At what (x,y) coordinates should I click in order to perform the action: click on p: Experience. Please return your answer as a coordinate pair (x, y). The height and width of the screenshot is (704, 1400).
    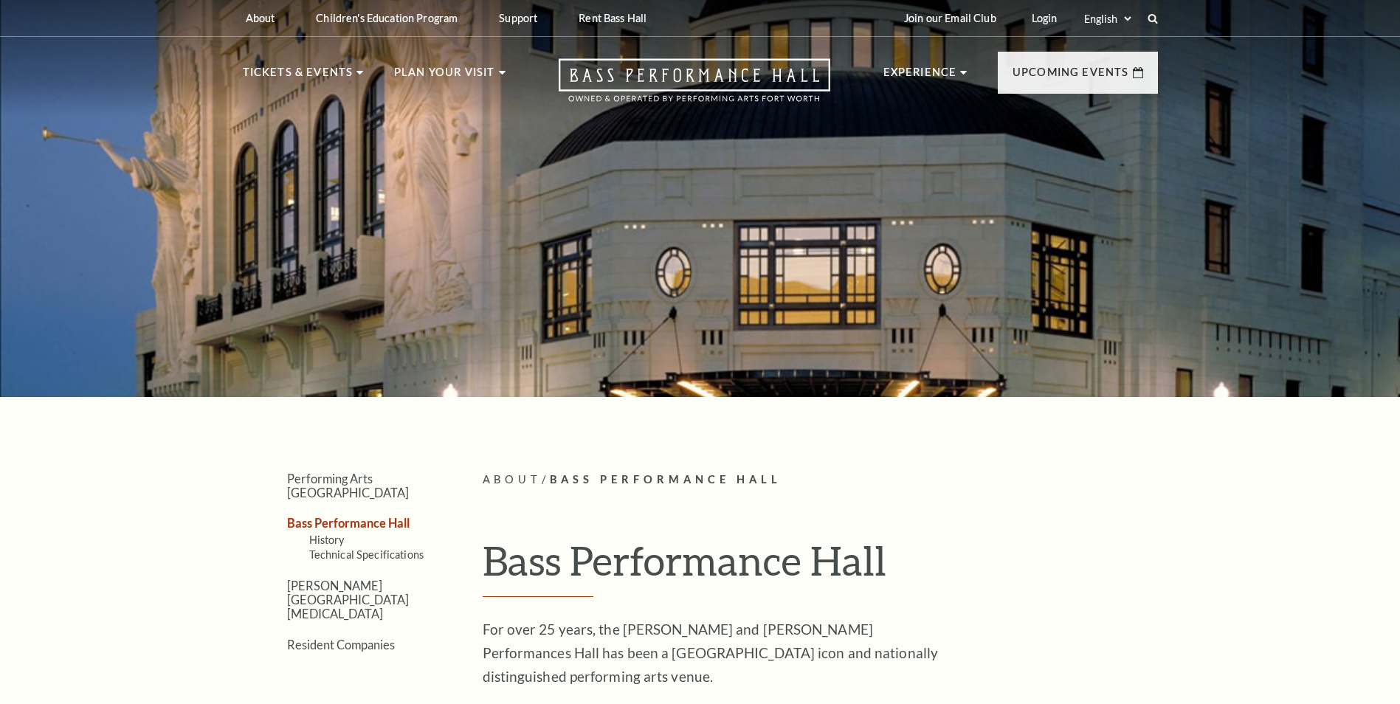
    Looking at the image, I should click on (920, 77).